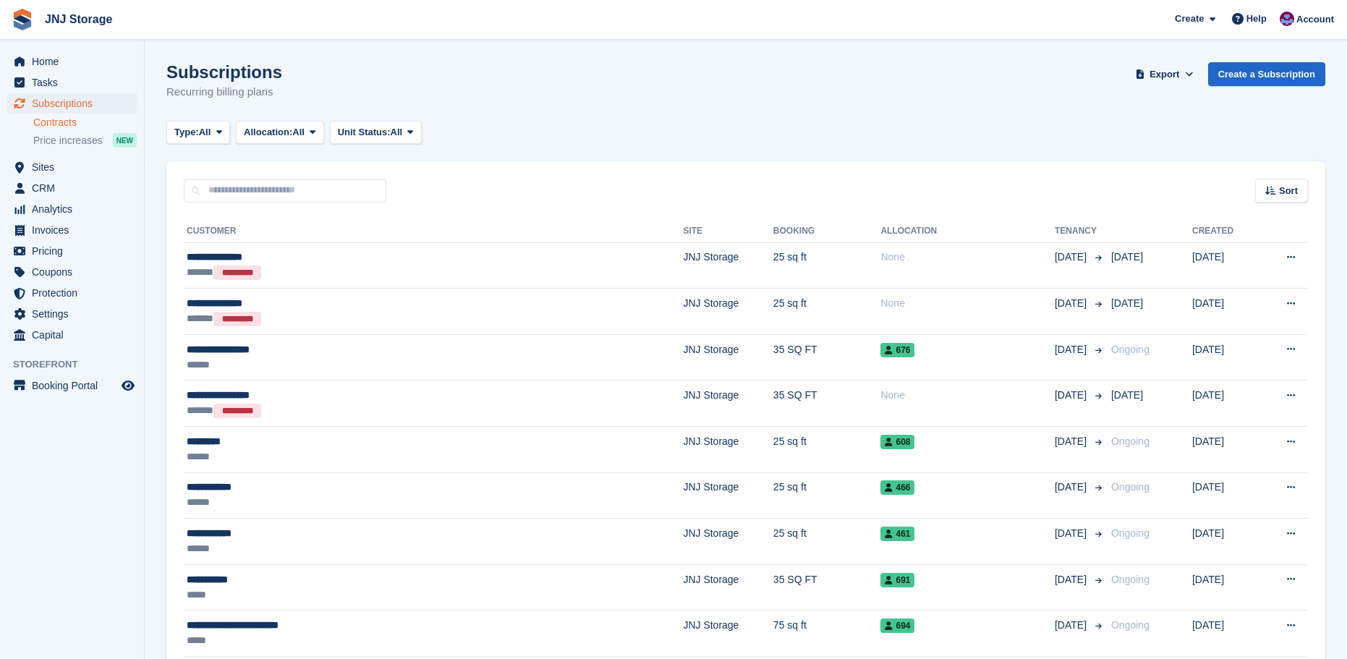 This screenshot has width=1347, height=659. I want to click on span: Type:, so click(187, 132).